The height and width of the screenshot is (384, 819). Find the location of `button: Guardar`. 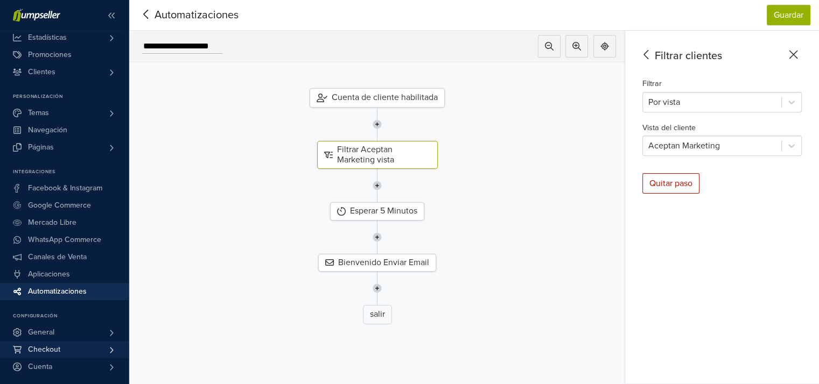

button: Guardar is located at coordinates (788, 15).